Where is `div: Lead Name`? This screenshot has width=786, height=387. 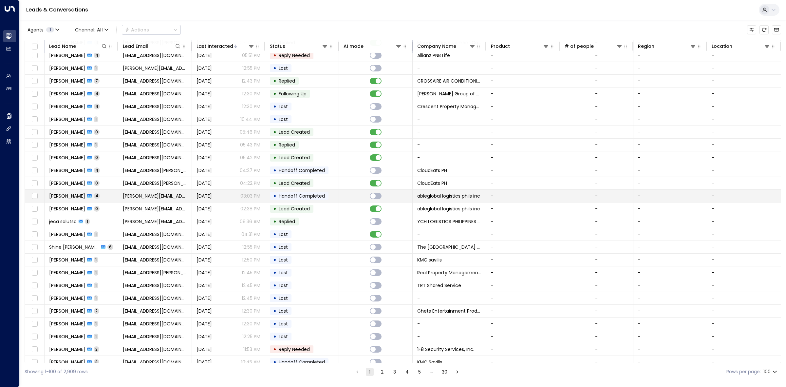 div: Lead Name is located at coordinates (63, 46).